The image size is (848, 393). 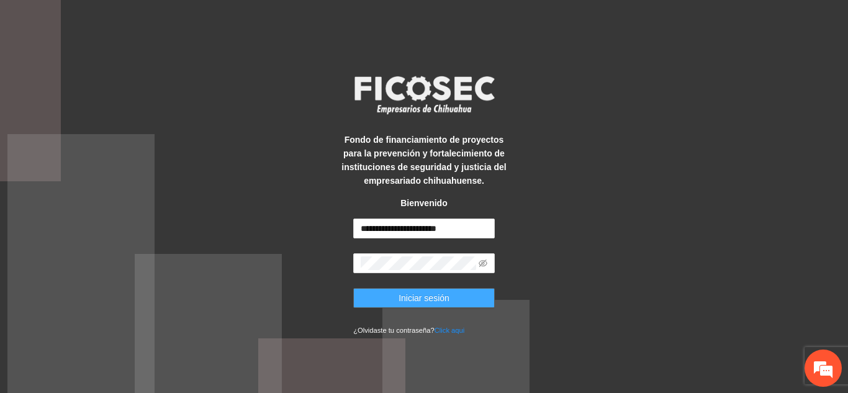 I want to click on img: logo, so click(x=424, y=95).